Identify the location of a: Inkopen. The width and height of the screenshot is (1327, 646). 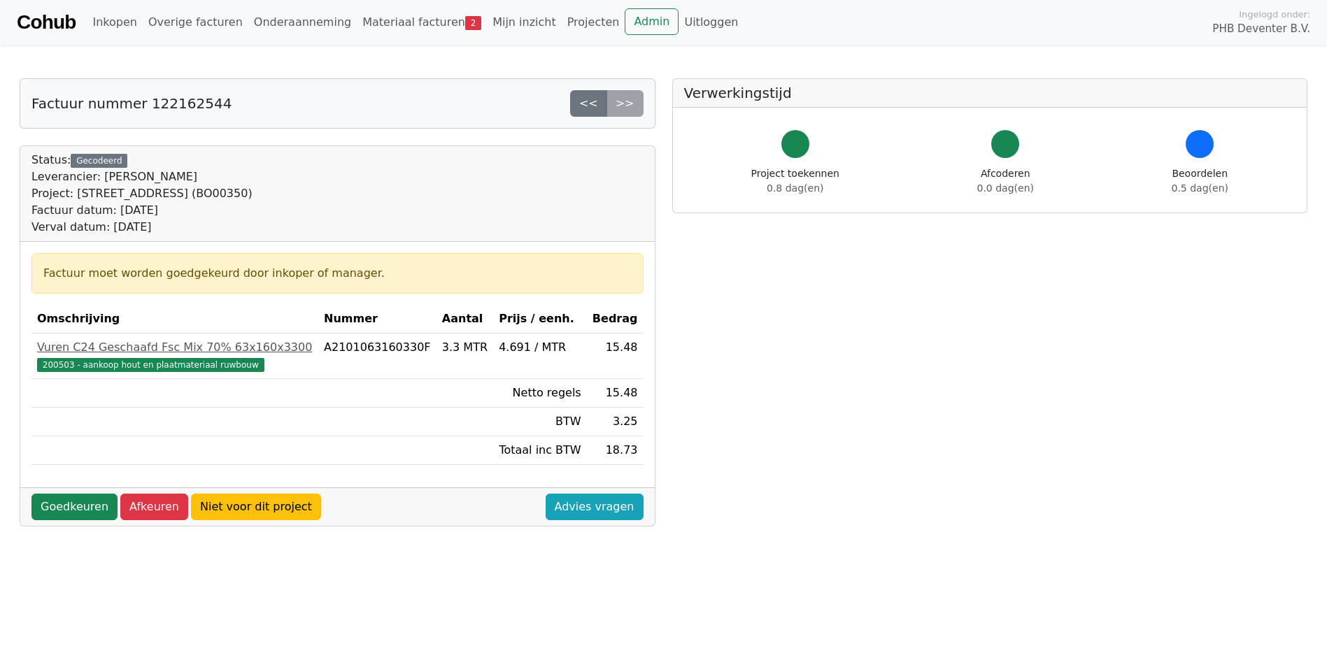
(114, 22).